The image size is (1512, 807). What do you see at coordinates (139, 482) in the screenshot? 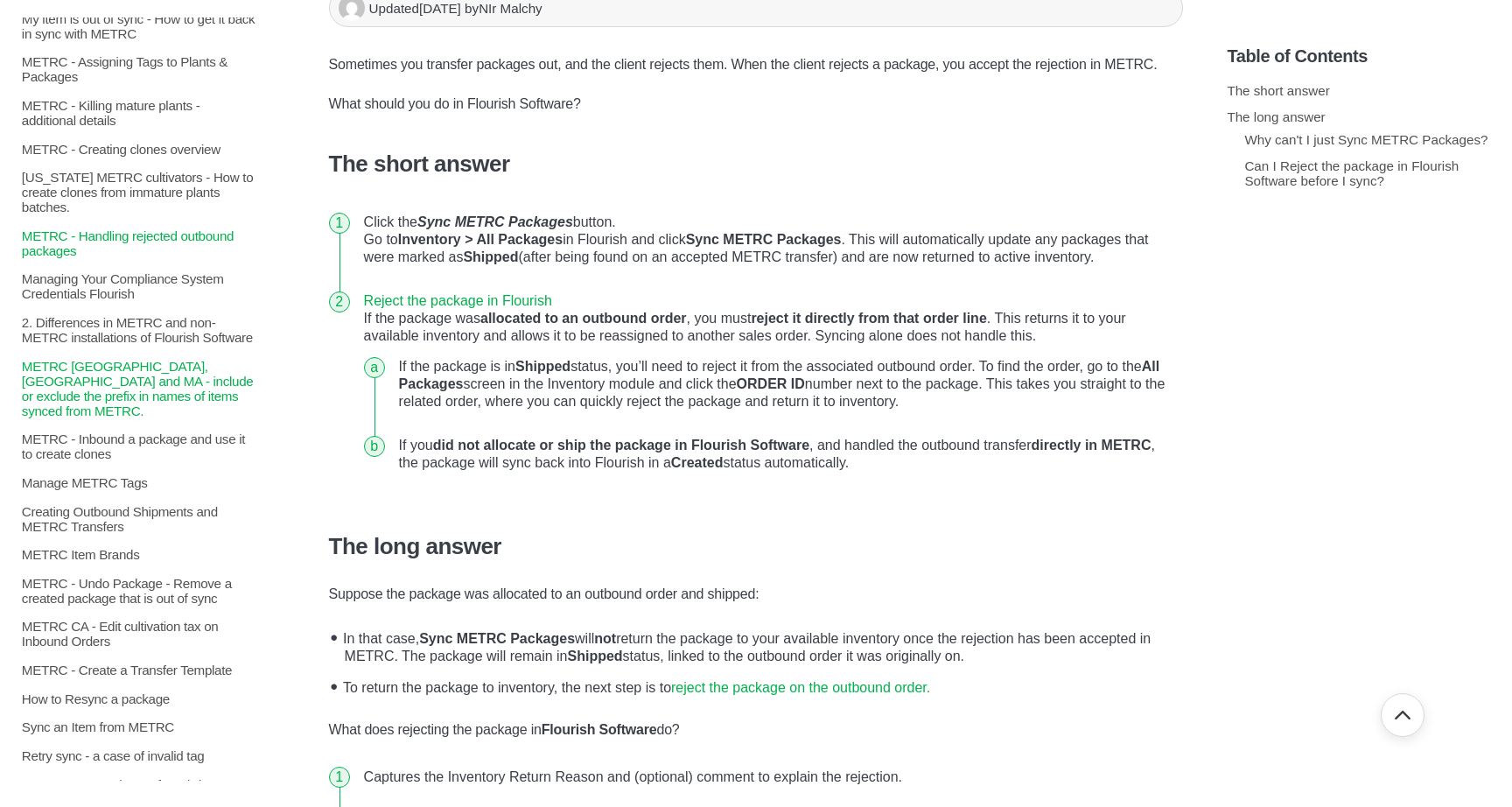
I see `p: Manage METRC Tags` at bounding box center [139, 482].